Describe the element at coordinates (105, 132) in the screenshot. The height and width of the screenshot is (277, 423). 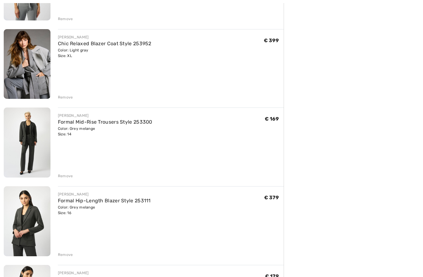
I see `div: Color: Grey melange Size: 14` at that location.